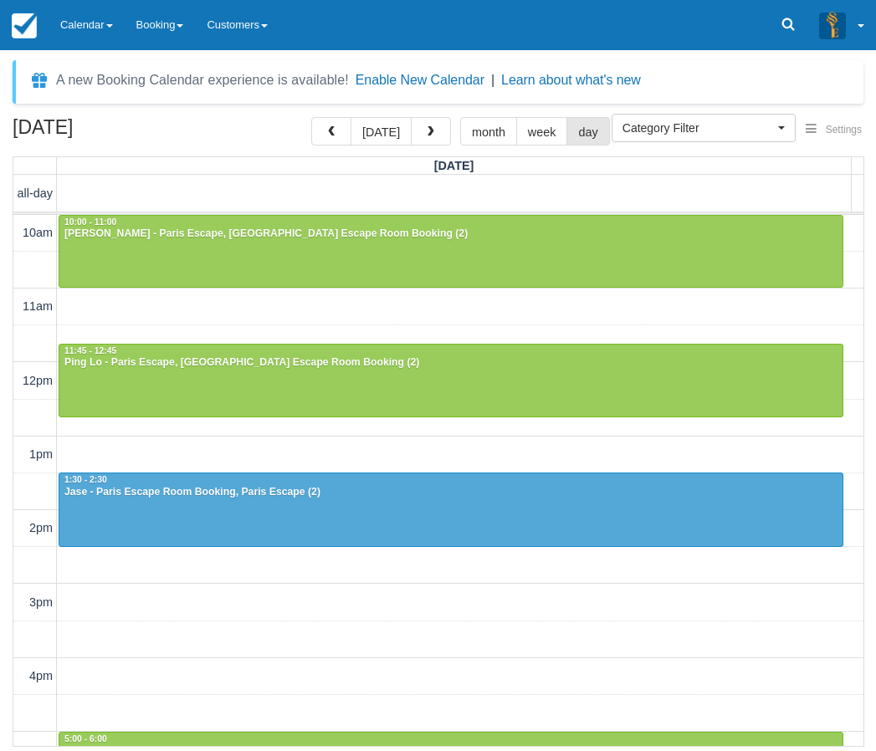 Image resolution: width=876 pixels, height=751 pixels. What do you see at coordinates (35, 193) in the screenshot?
I see `span: all-day` at bounding box center [35, 193].